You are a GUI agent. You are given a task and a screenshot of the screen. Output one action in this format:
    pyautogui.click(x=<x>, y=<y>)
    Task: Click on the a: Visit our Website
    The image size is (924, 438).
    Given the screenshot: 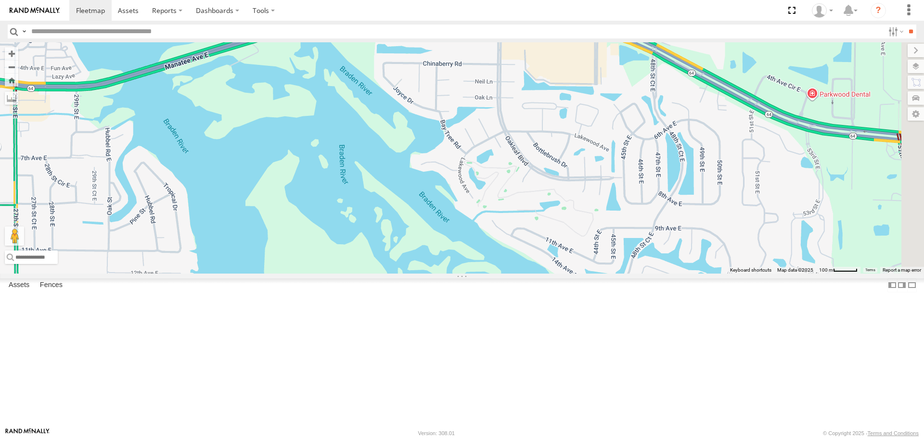 What is the action you would take?
    pyautogui.click(x=27, y=433)
    